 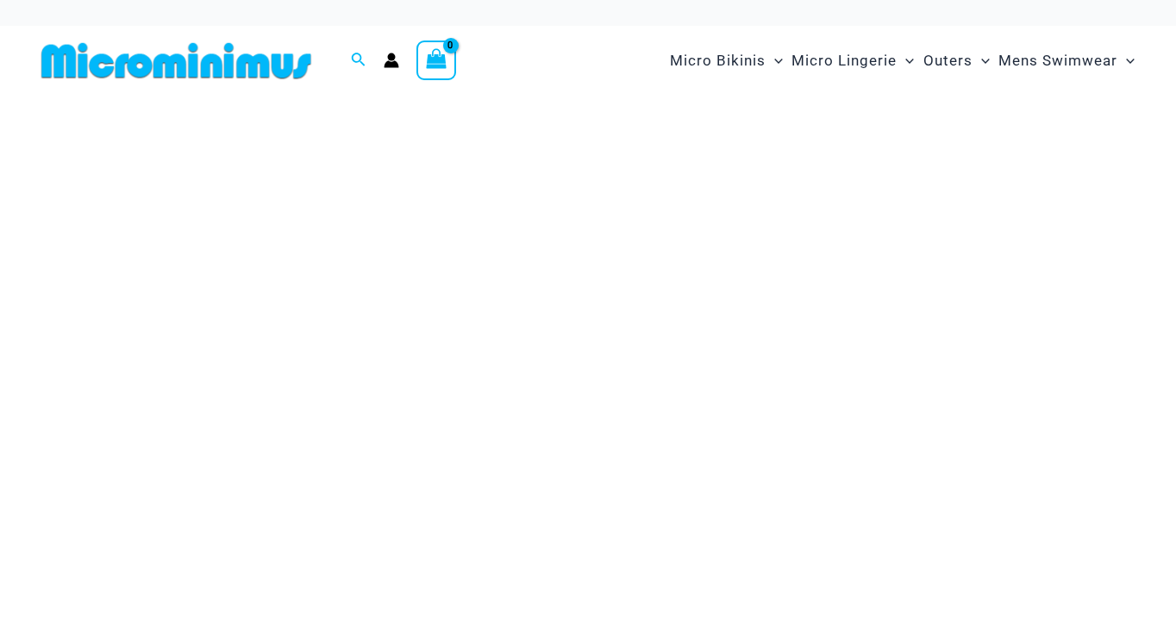 I want to click on span: Micro Bikinis, so click(x=717, y=60).